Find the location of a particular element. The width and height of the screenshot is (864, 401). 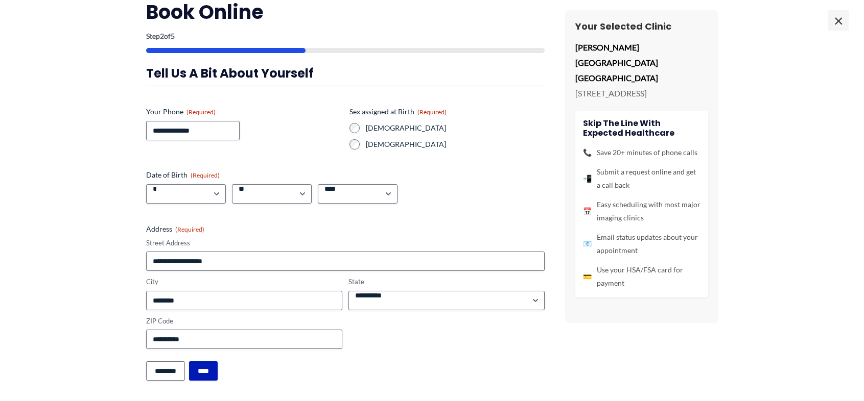

label: Street Address is located at coordinates (345, 243).